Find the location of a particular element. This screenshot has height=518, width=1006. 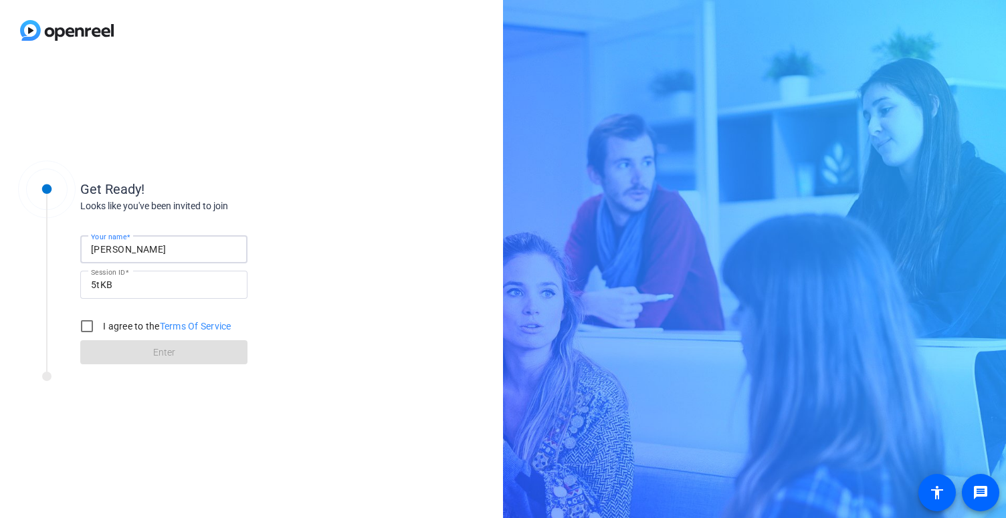

mat-label: Session ID is located at coordinates (108, 272).